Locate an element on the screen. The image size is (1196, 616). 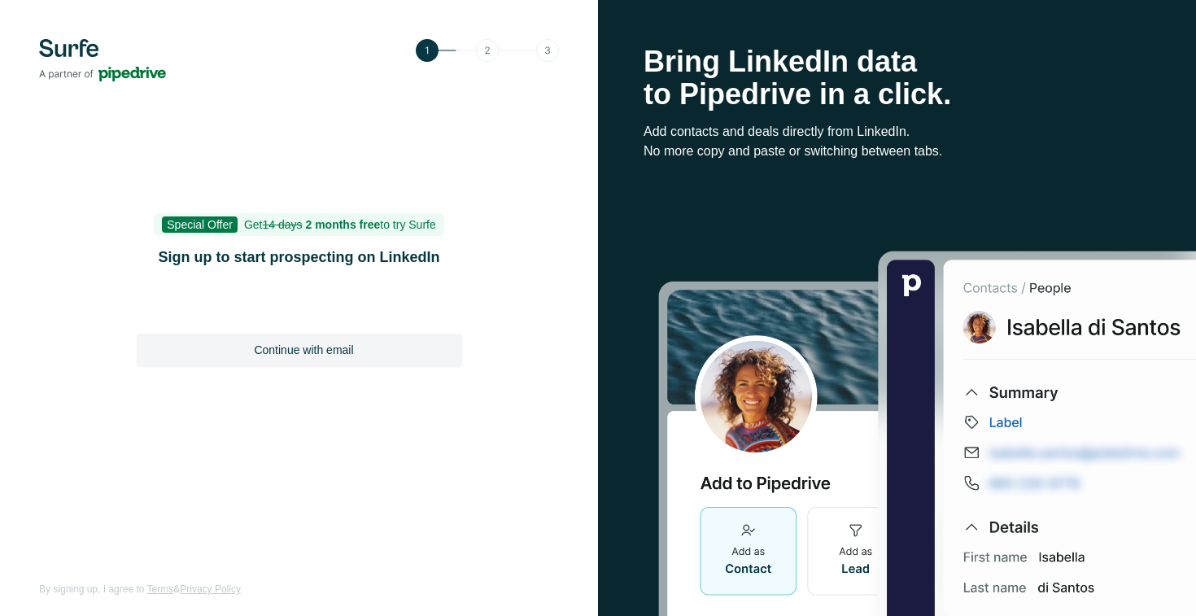
b: 2 months free is located at coordinates (342, 225).